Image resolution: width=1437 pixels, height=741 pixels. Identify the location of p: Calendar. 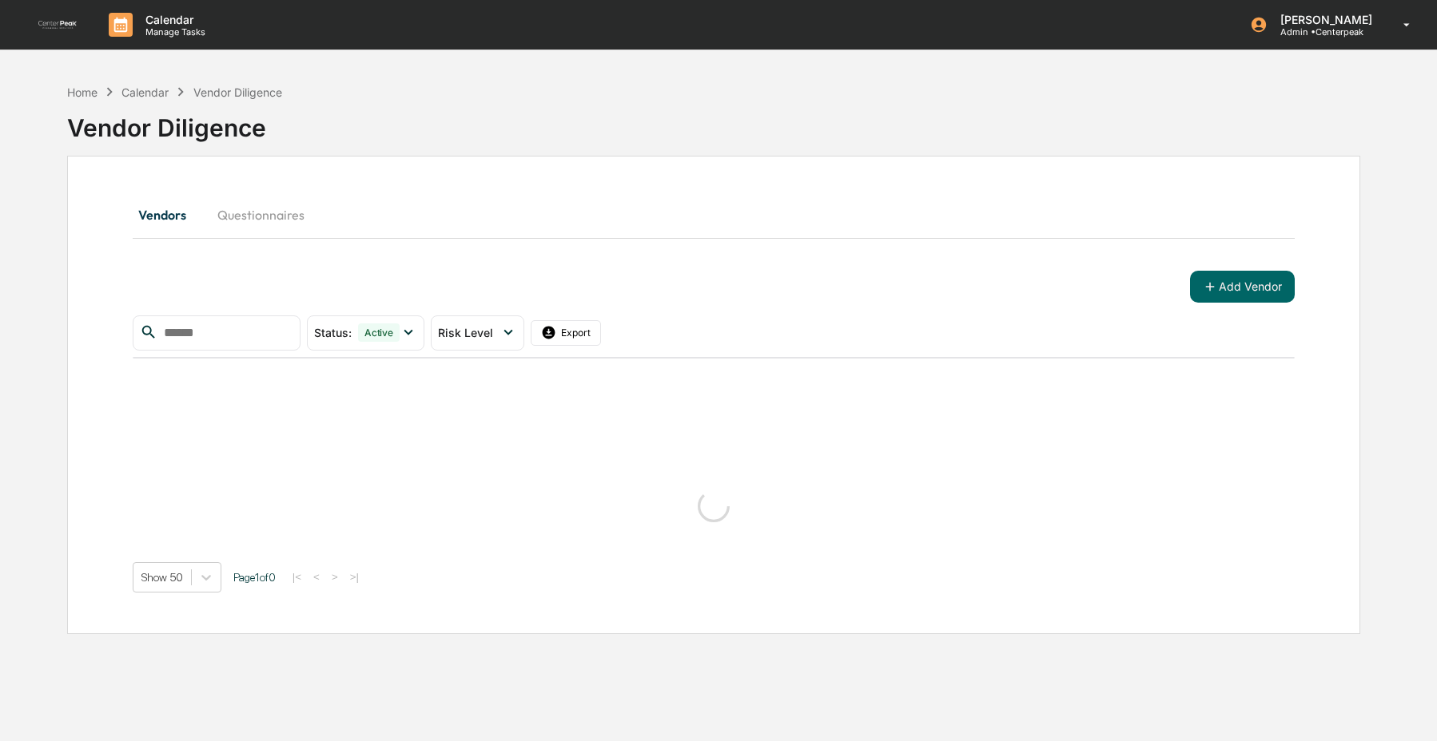
(173, 19).